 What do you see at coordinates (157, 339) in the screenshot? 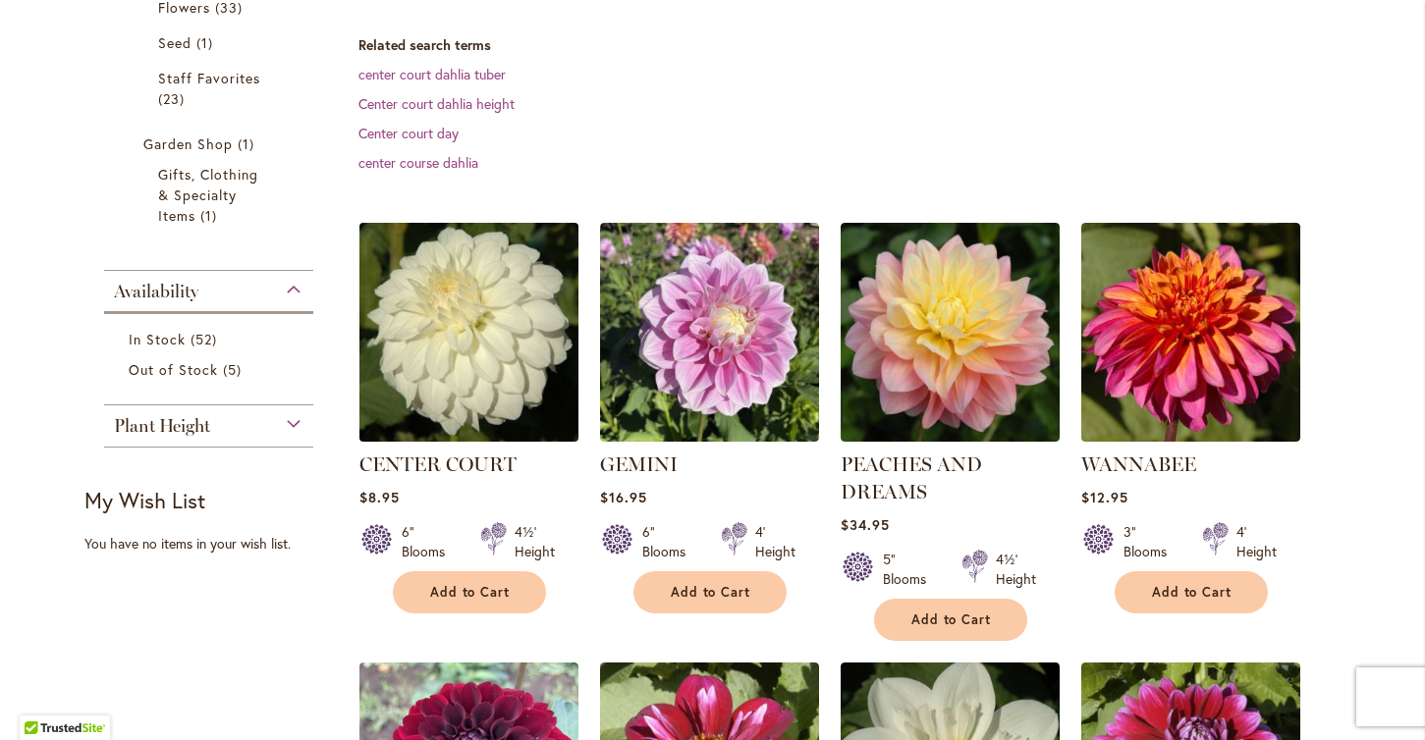
I see `span: In Stock` at bounding box center [157, 339].